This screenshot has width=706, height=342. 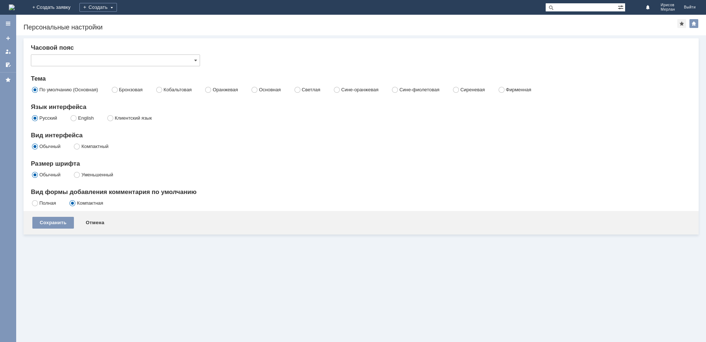 What do you see at coordinates (95, 146) in the screenshot?
I see `label: Компактный` at bounding box center [95, 146].